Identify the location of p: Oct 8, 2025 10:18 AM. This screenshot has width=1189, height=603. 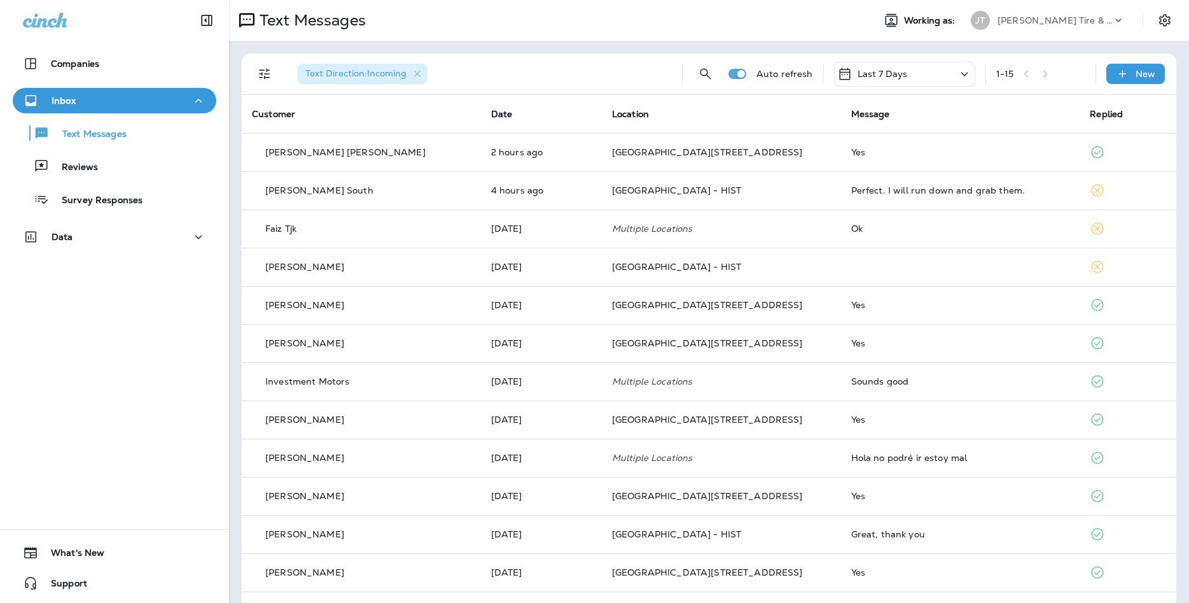
(541, 267).